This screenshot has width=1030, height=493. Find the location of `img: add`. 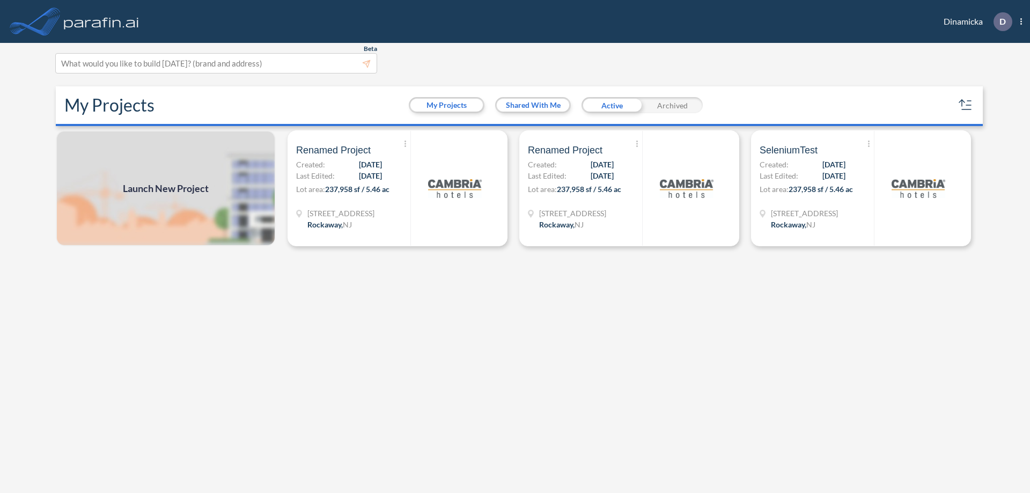

img: add is located at coordinates (166, 188).